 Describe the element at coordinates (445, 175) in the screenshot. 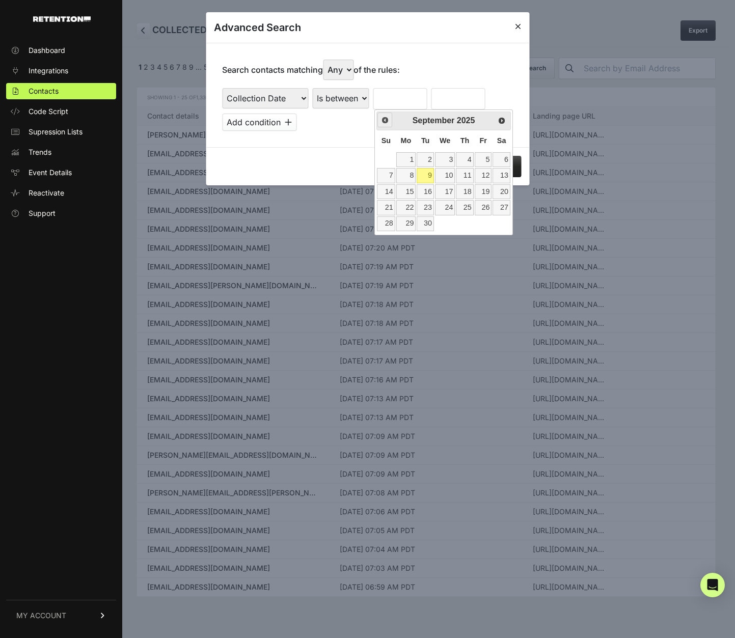

I see `a: 10` at that location.